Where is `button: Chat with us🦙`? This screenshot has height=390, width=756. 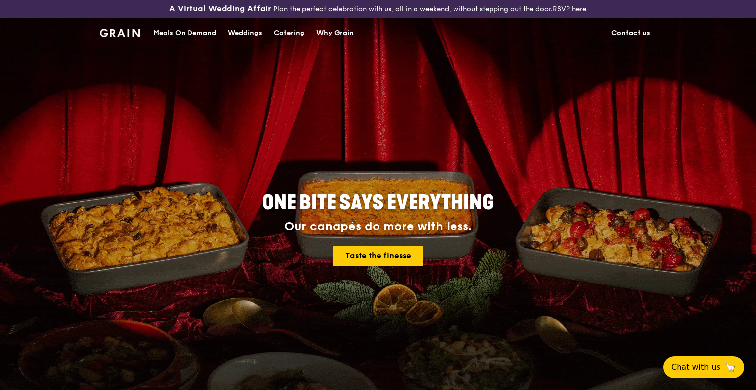
button: Chat with us🦙 is located at coordinates (704, 368).